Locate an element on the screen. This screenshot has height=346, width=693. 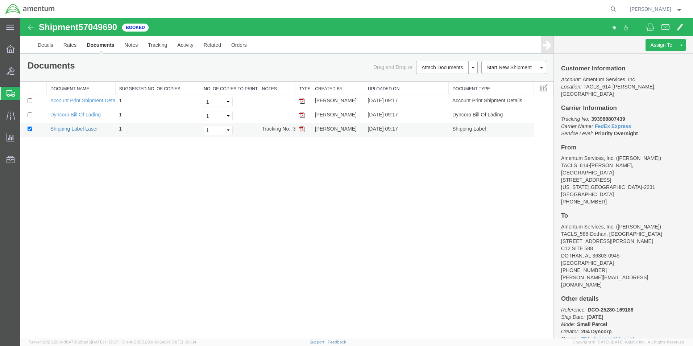
td: Dyncorp Bill Of Lading is located at coordinates (471, 98).